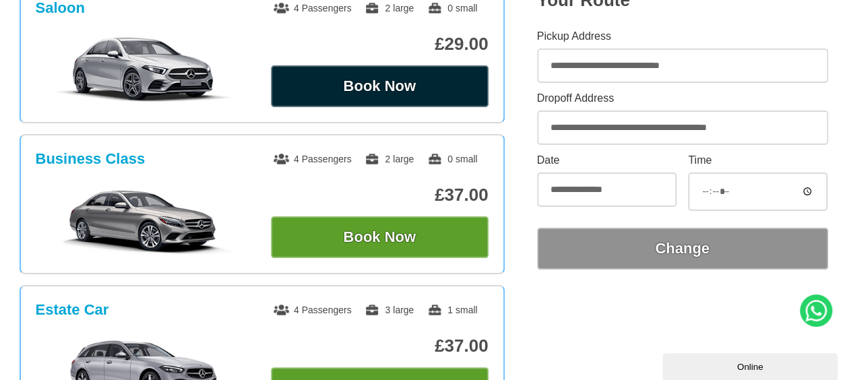  Describe the element at coordinates (683, 249) in the screenshot. I see `button: Change` at that location.